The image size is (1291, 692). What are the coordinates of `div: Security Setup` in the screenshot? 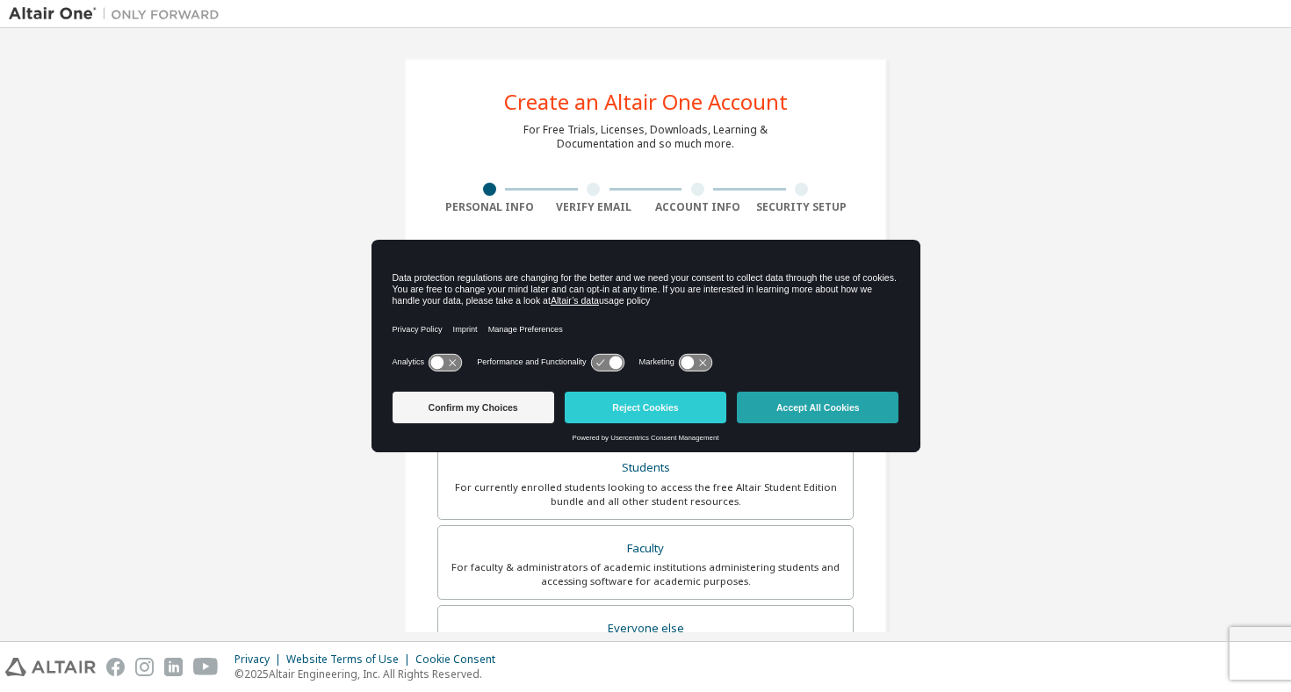 It's located at (802, 207).